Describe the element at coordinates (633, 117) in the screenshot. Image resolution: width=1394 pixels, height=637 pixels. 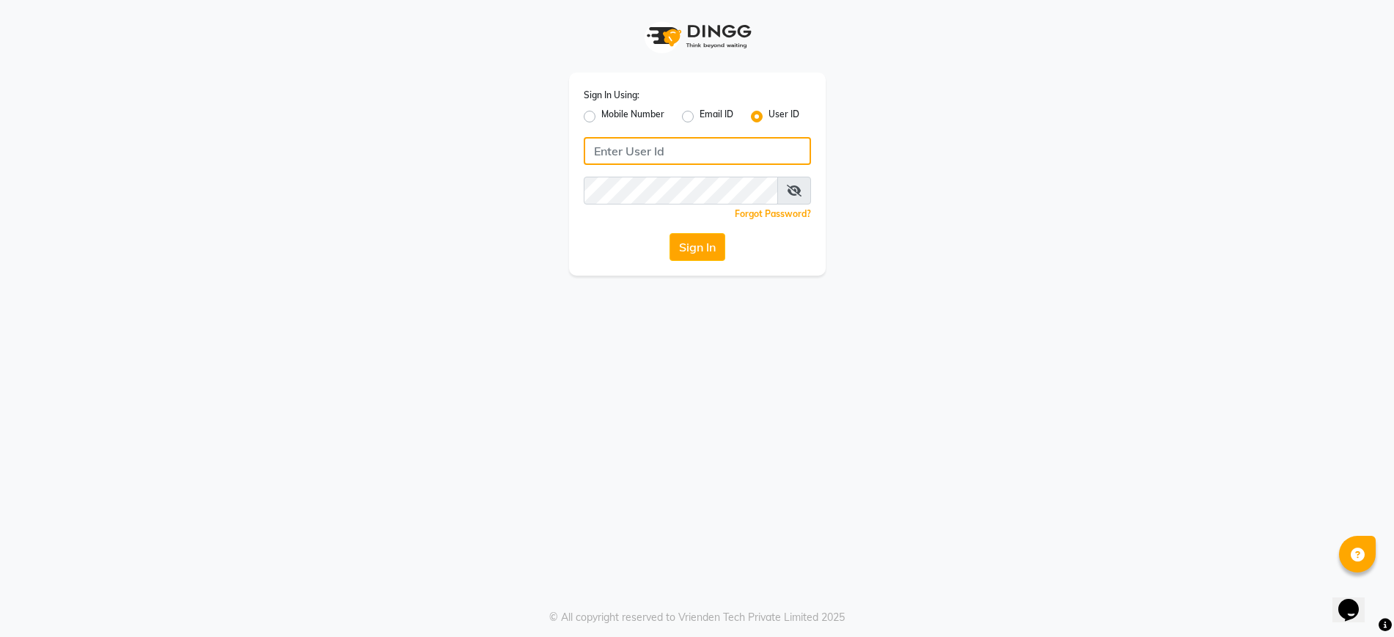
I see `label: Mobile Number` at that location.